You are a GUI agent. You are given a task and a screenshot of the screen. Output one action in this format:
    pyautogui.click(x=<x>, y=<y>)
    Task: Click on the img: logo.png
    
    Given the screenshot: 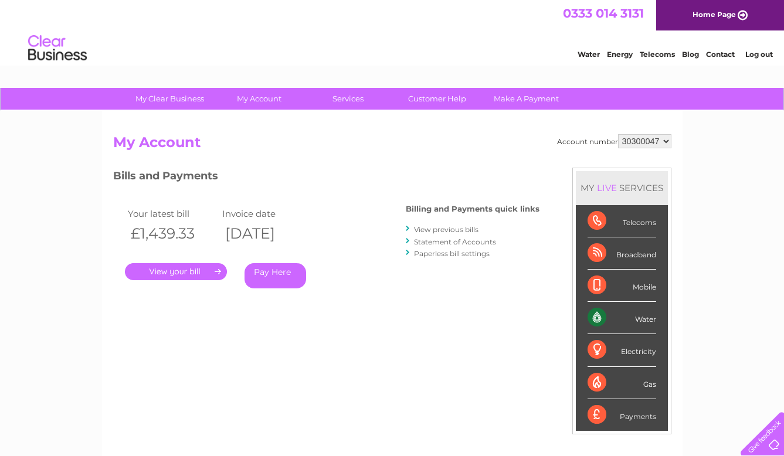 What is the action you would take?
    pyautogui.click(x=57, y=48)
    